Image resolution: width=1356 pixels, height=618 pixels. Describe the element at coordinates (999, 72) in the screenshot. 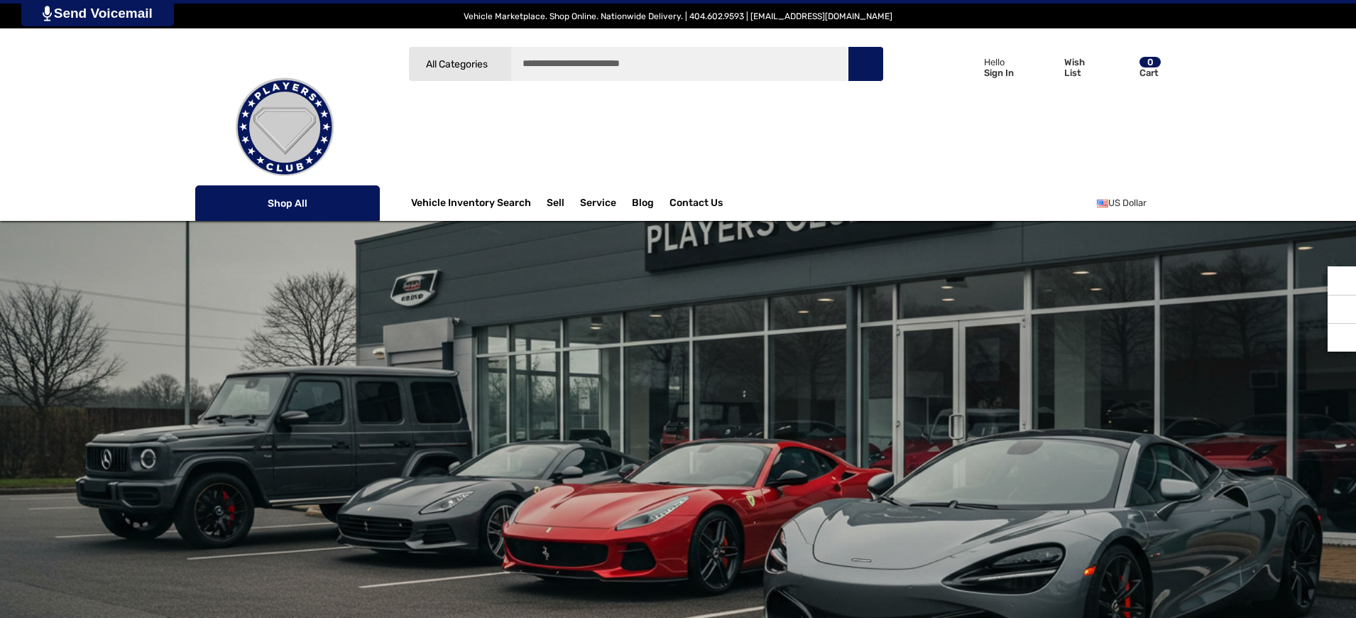

I see `p: Sign In` at that location.